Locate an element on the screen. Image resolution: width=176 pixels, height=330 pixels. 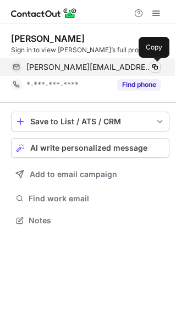
button: Find work email is located at coordinates (90, 199).